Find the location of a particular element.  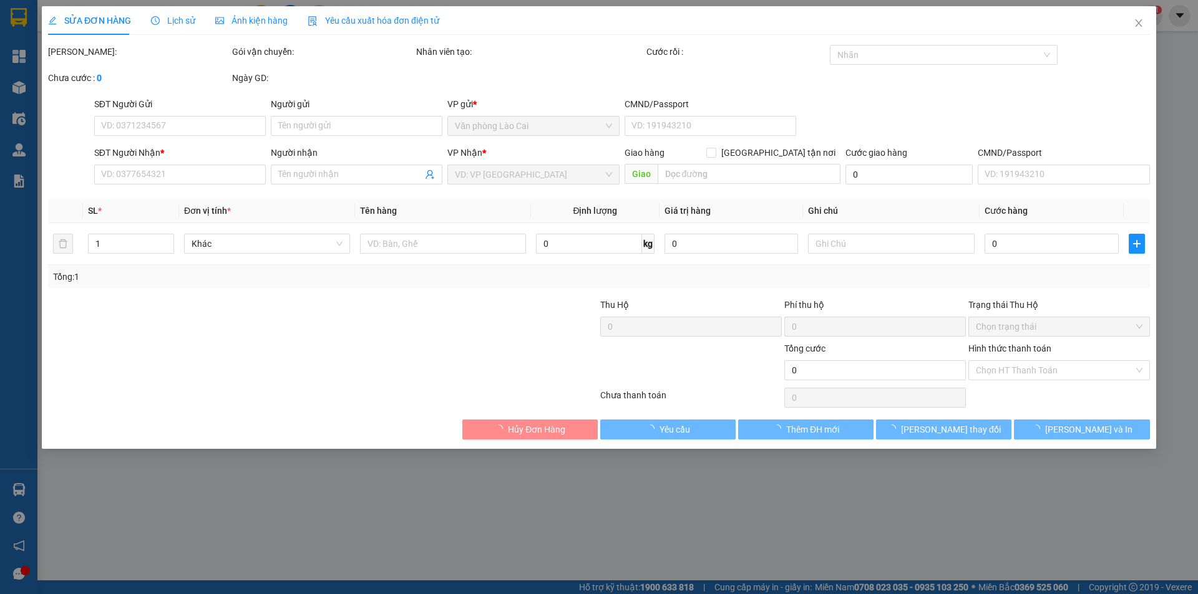

button: Yêu cầu is located at coordinates (667, 430).